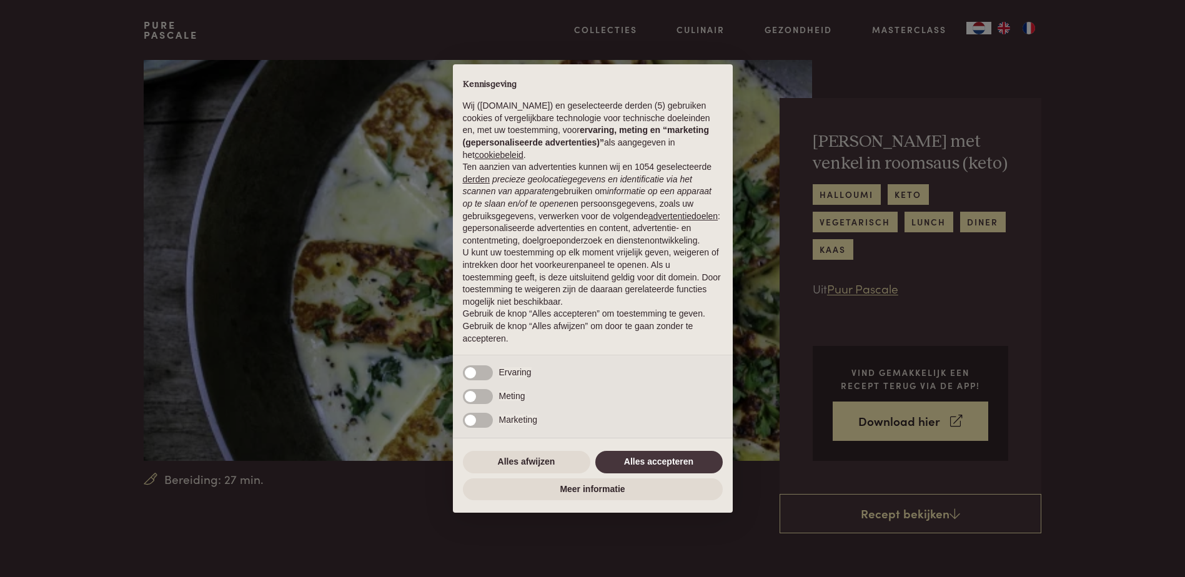  What do you see at coordinates (515, 372) in the screenshot?
I see `span: Ervaring` at bounding box center [515, 372].